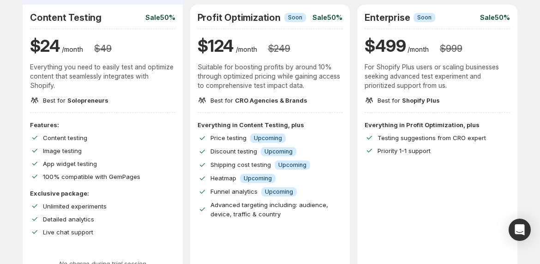 This screenshot has width=540, height=264. I want to click on p: Features:, so click(103, 125).